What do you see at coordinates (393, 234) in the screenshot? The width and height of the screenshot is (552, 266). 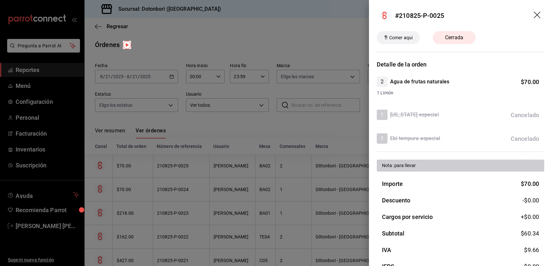 I see `h3: Subtotal` at bounding box center [393, 234].